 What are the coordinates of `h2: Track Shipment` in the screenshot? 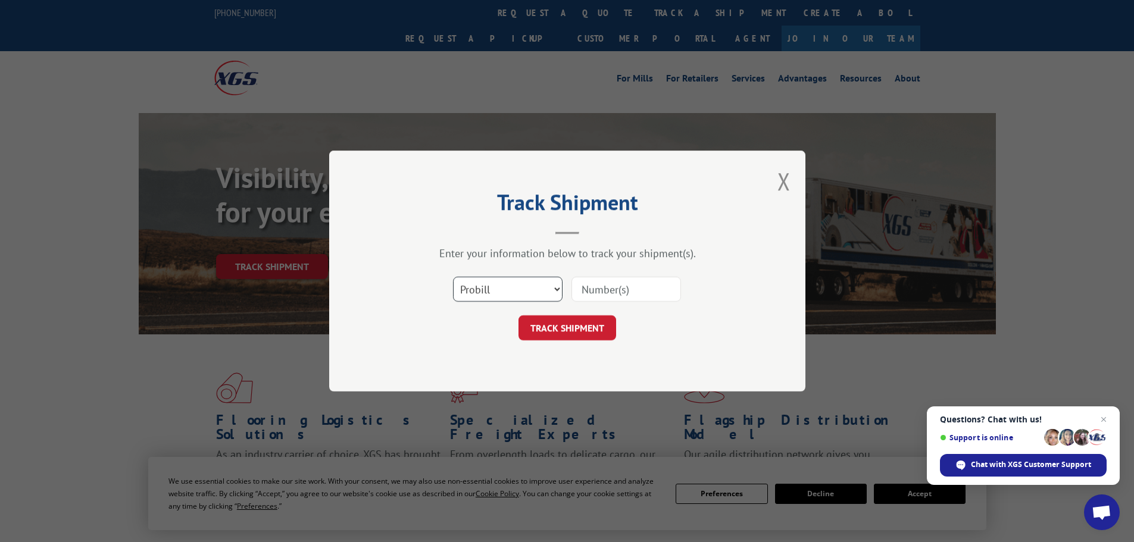 It's located at (567, 205).